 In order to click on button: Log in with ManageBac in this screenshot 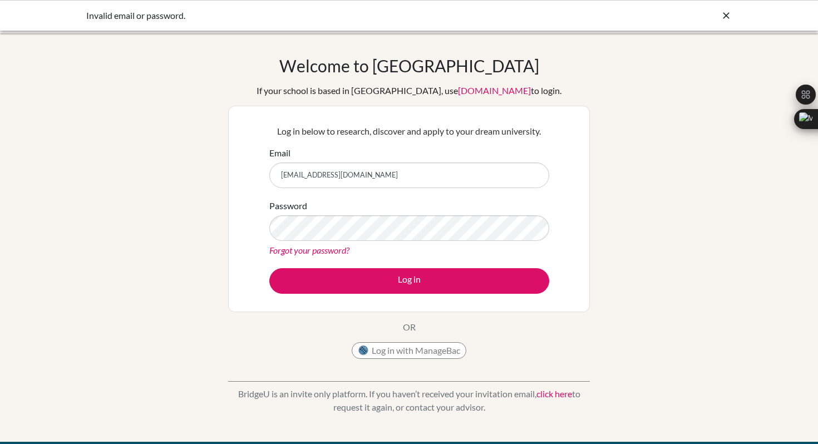, I will do `click(409, 351)`.